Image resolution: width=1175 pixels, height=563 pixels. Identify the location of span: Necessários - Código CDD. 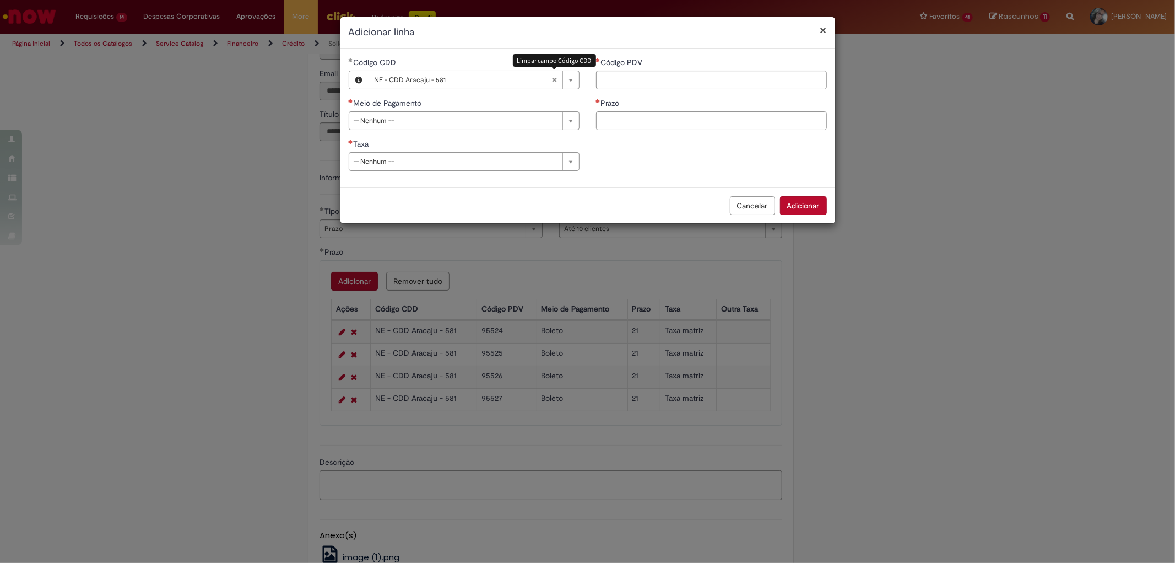
(376, 62).